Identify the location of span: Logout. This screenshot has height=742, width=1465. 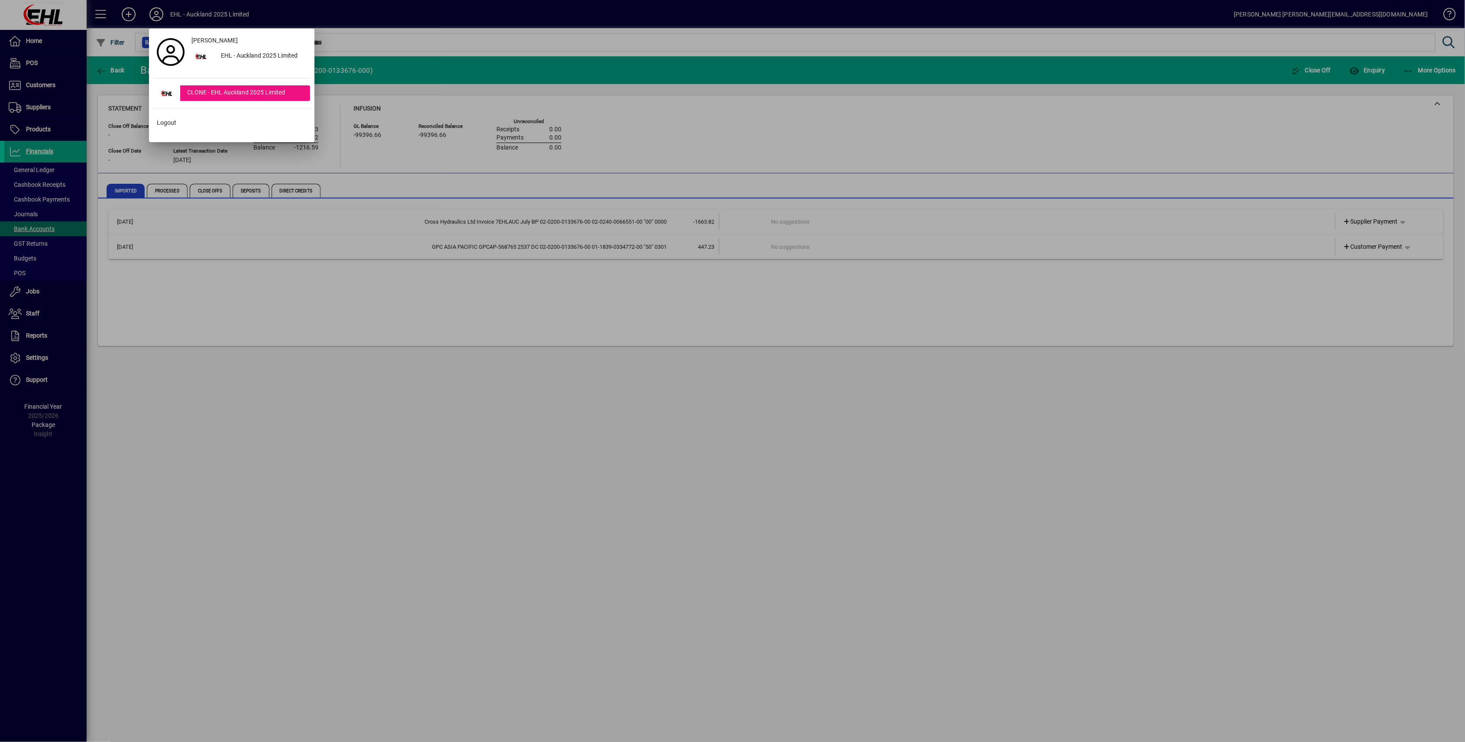
(166, 123).